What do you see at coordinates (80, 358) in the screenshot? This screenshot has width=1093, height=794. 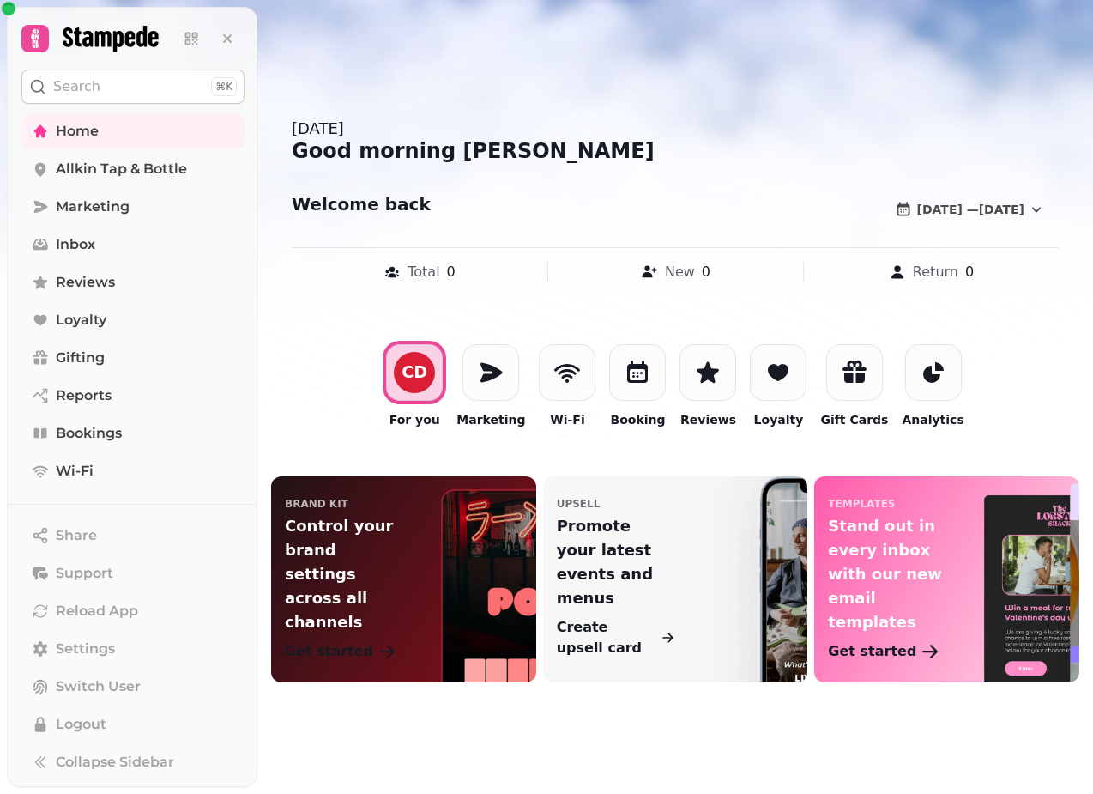 I see `span: Gifting` at bounding box center [80, 358].